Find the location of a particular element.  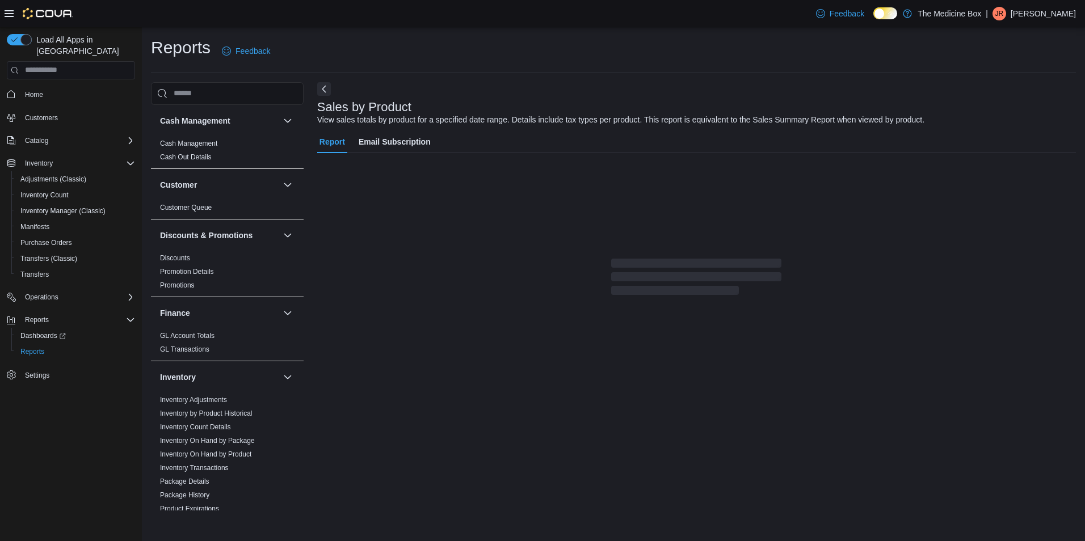

span: Customers is located at coordinates (78, 117).